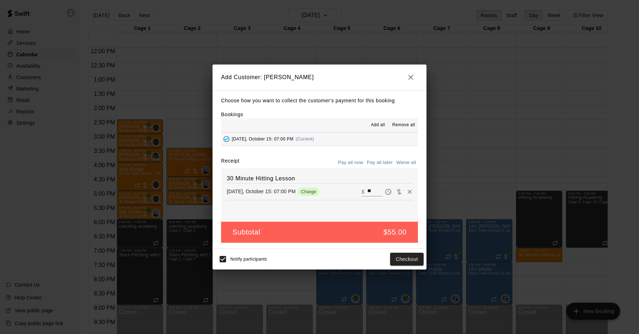 The image size is (639, 334). What do you see at coordinates (404, 125) in the screenshot?
I see `button: Remove all` at bounding box center [404, 125].